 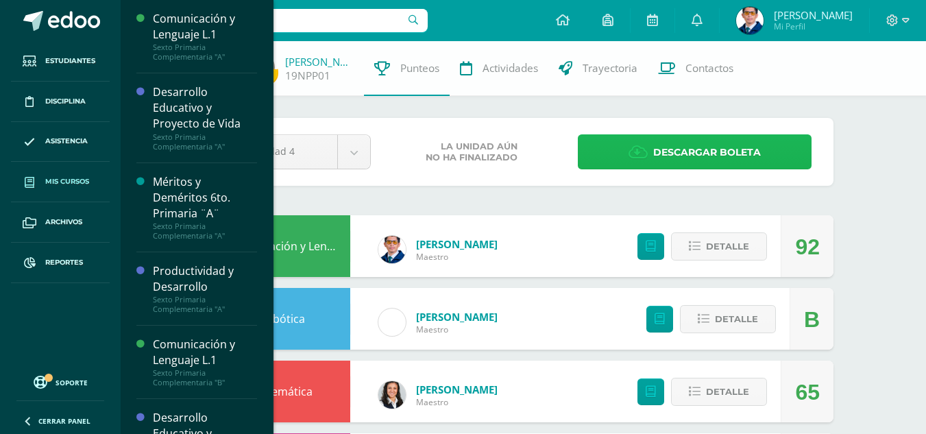 What do you see at coordinates (392, 250) in the screenshot?
I see `img: 059ccfba660c78d33e1d6e9d5a6a4bb6.png` at bounding box center [392, 250].